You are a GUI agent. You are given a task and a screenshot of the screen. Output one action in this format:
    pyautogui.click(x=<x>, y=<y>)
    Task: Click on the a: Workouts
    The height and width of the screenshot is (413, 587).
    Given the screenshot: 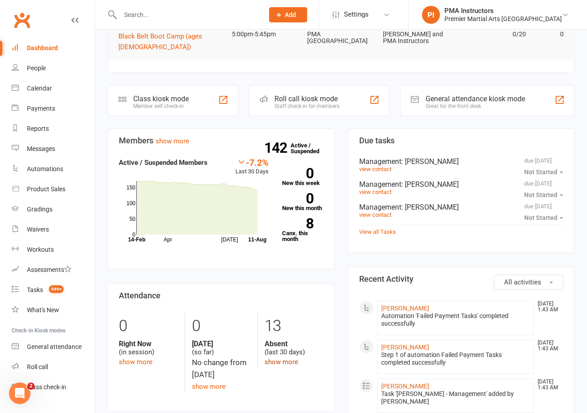 What is the action you would take?
    pyautogui.click(x=53, y=250)
    